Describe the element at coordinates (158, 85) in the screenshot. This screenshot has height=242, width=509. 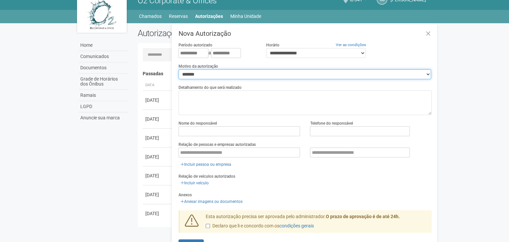
I see `th: Data` at that location.